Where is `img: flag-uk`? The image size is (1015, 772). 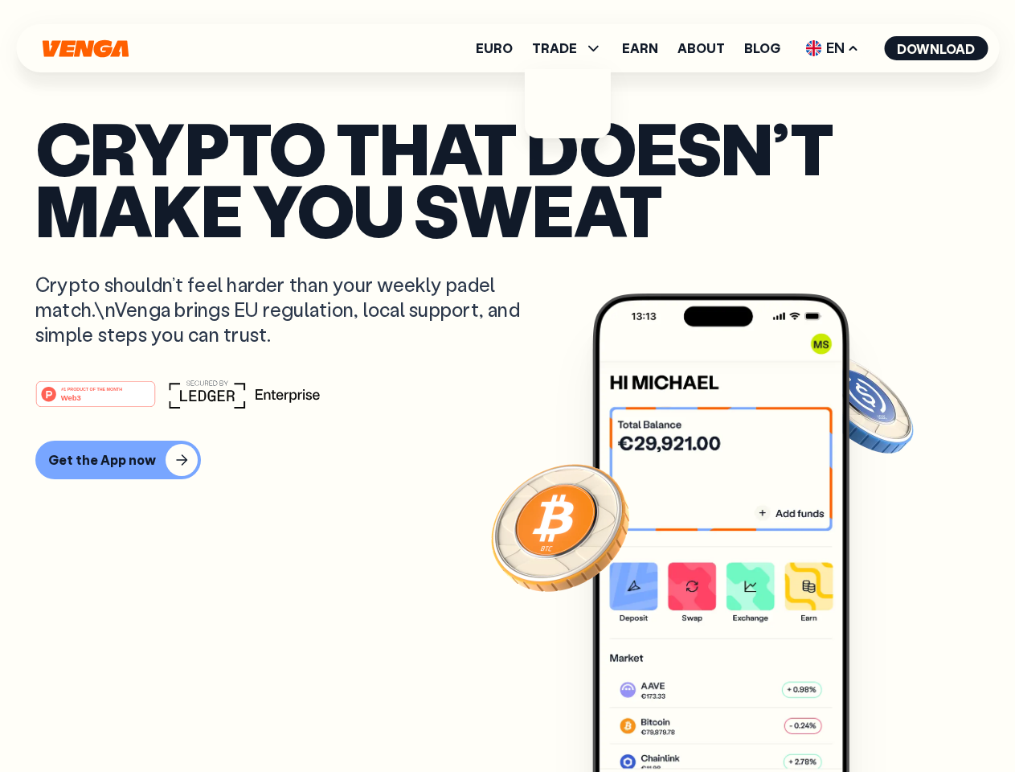 img: flag-uk is located at coordinates (813, 48).